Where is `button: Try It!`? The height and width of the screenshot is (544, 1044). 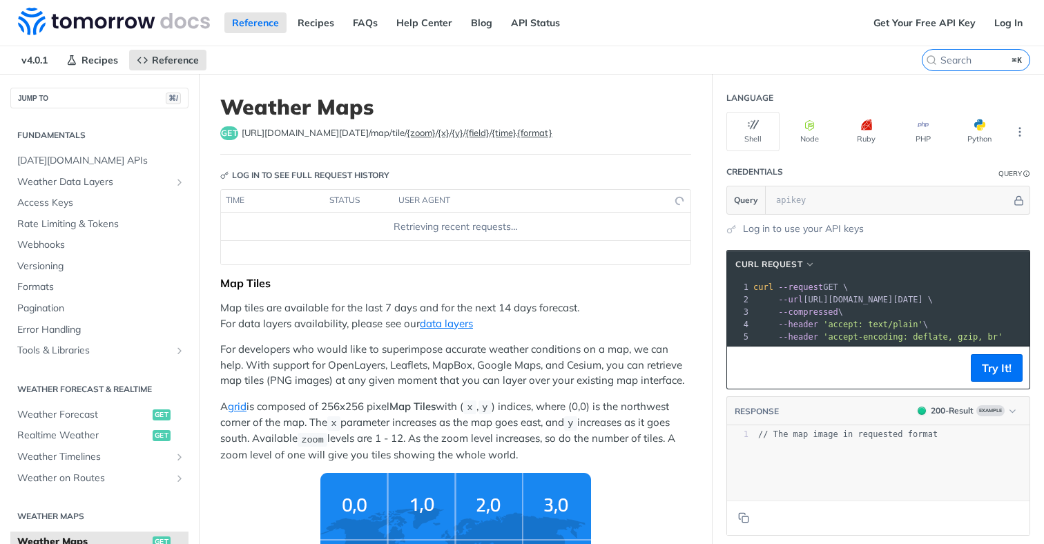 button: Try It! is located at coordinates (996, 368).